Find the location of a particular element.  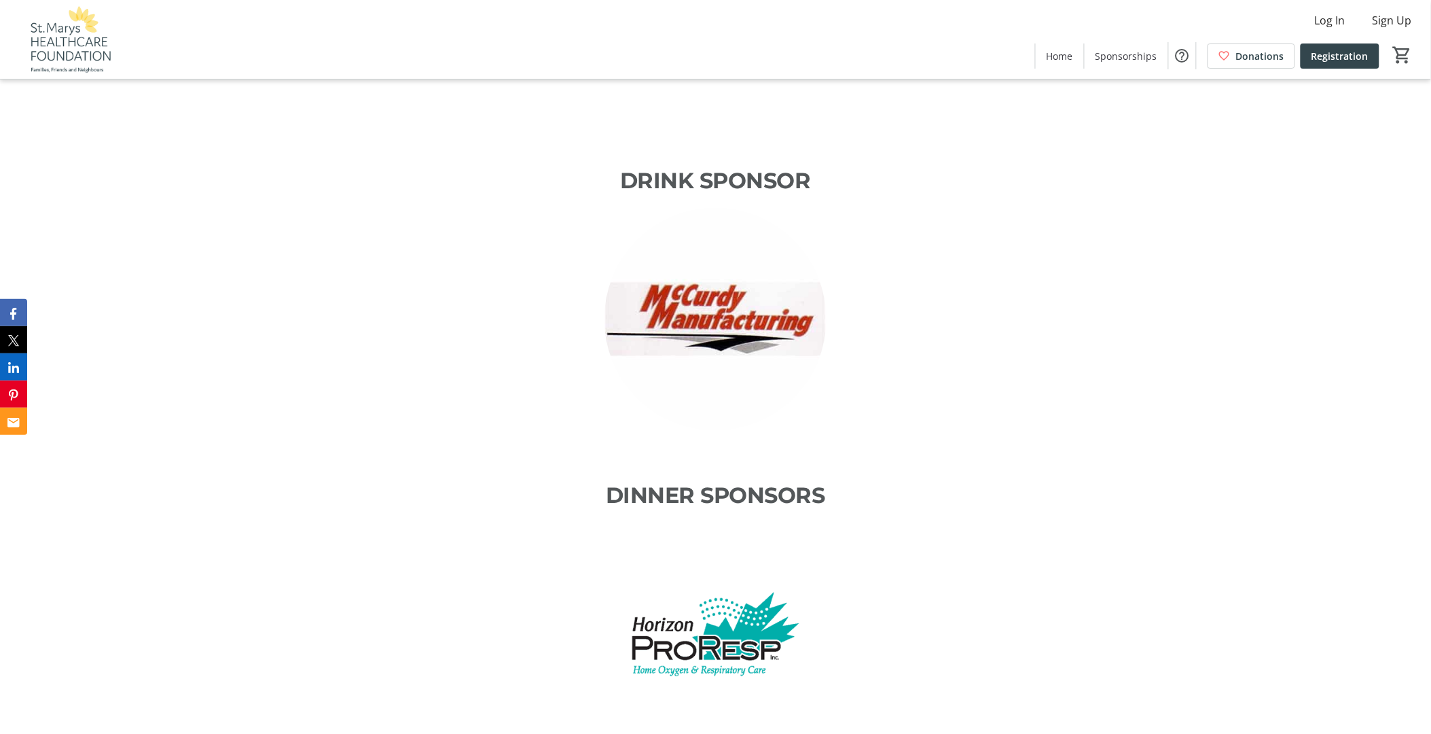

img: St. Marys Healthcare Foundation's Logo is located at coordinates (69, 39).